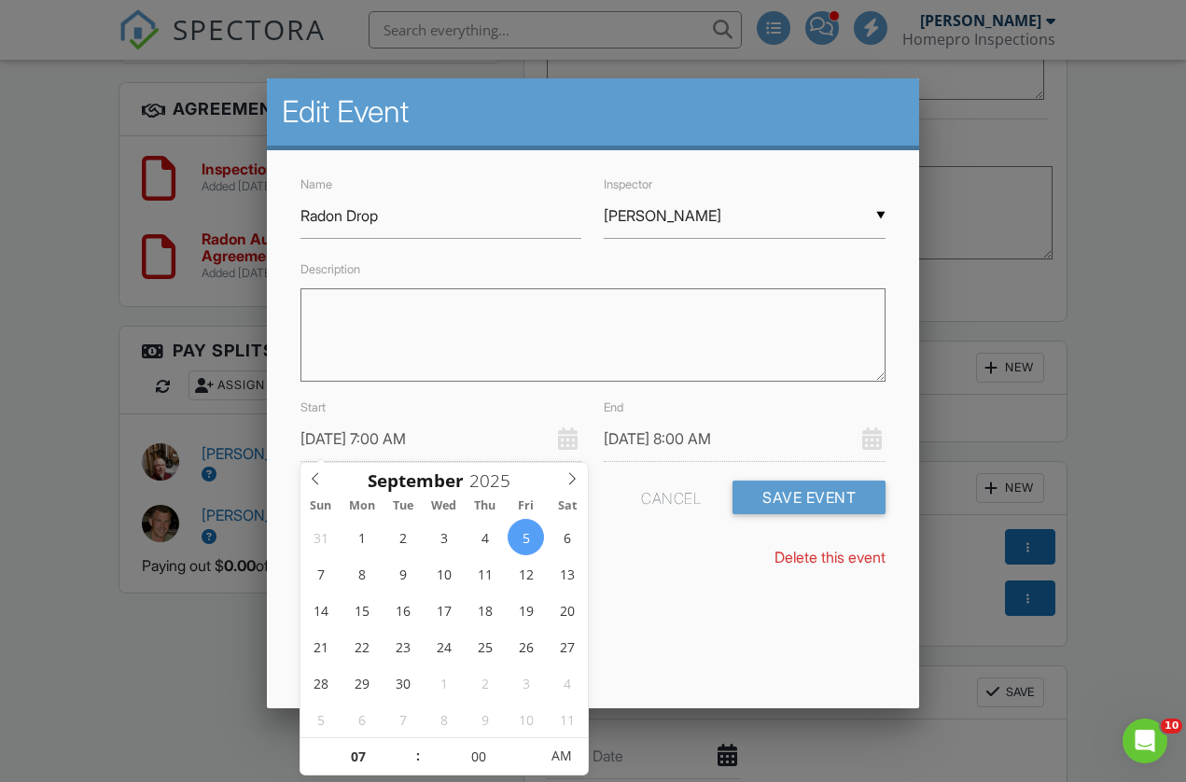  Describe the element at coordinates (320, 573) in the screenshot. I see `span: September 7, 2025` at that location.